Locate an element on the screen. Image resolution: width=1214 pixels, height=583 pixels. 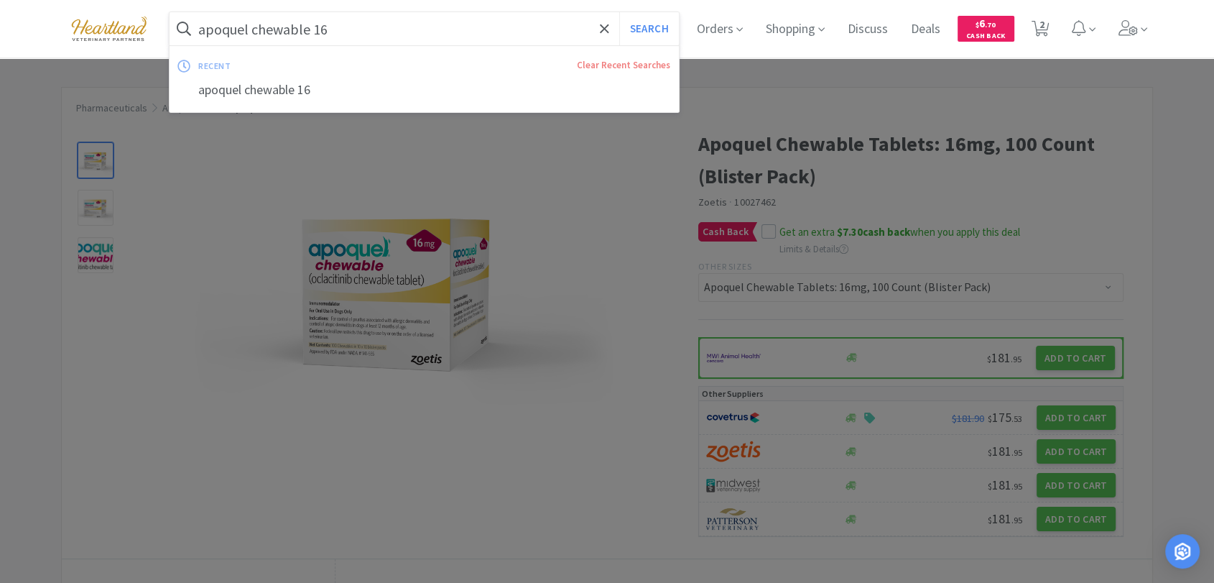
a: $6.70Cash Back is located at coordinates (986, 29).